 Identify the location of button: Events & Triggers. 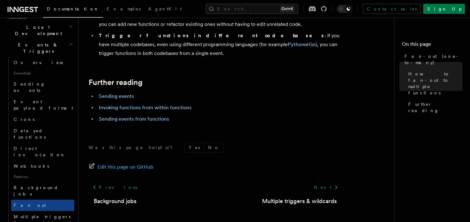
(40, 48).